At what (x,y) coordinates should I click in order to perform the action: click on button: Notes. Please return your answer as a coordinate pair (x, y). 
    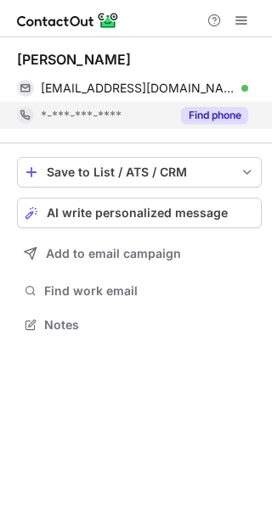
    Looking at the image, I should click on (139, 325).